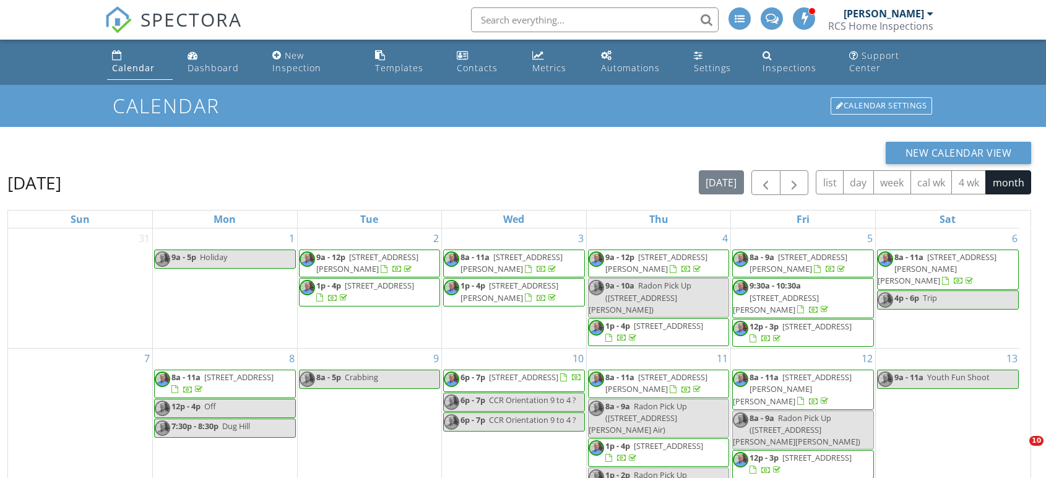 The width and height of the screenshot is (1046, 478). What do you see at coordinates (225, 219) in the screenshot?
I see `a: Monday` at bounding box center [225, 219].